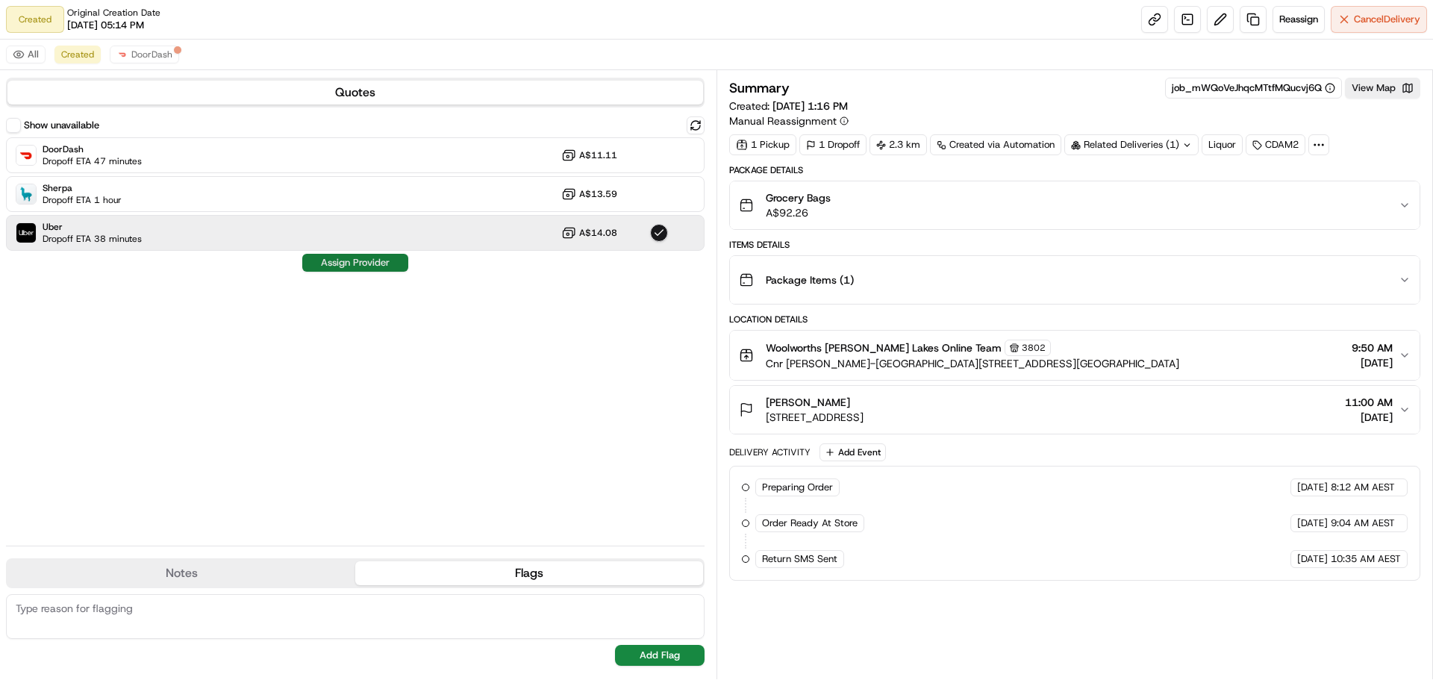  I want to click on span: 9:04 AM AEST, so click(1362, 523).